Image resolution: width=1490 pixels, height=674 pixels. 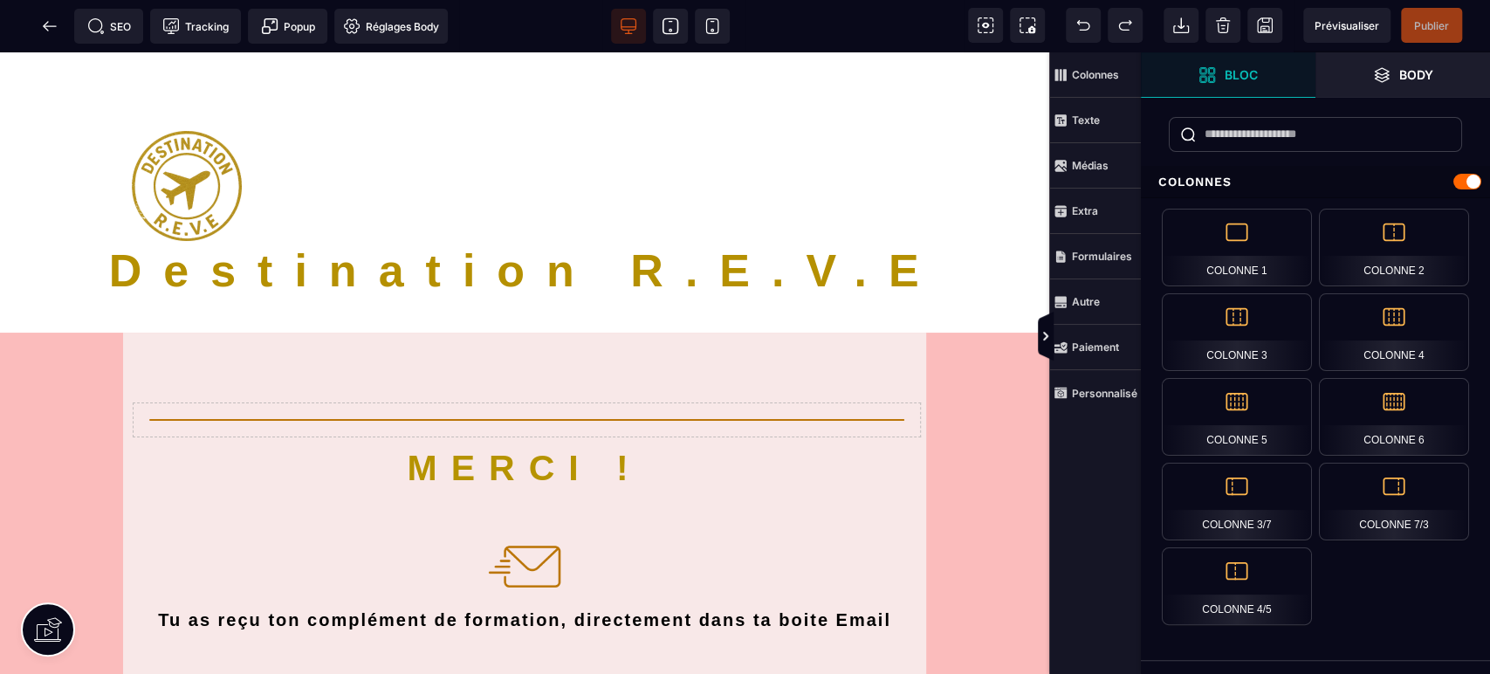 What do you see at coordinates (1125, 25) in the screenshot?
I see `span: Rétablir` at bounding box center [1125, 25].